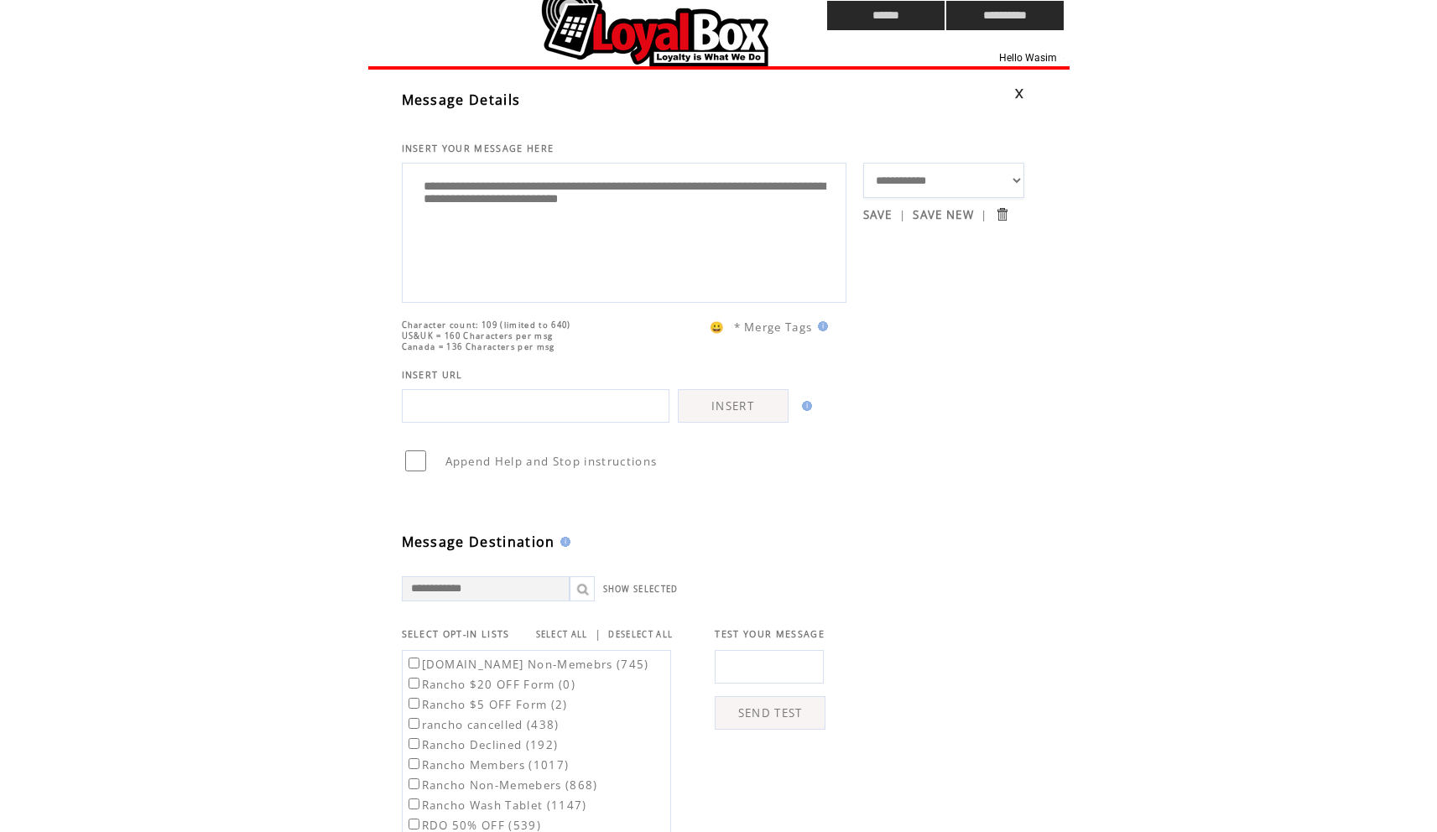 The height and width of the screenshot is (832, 1437). Describe the element at coordinates (481, 745) in the screenshot. I see `label: Rancho Declined (192)` at that location.